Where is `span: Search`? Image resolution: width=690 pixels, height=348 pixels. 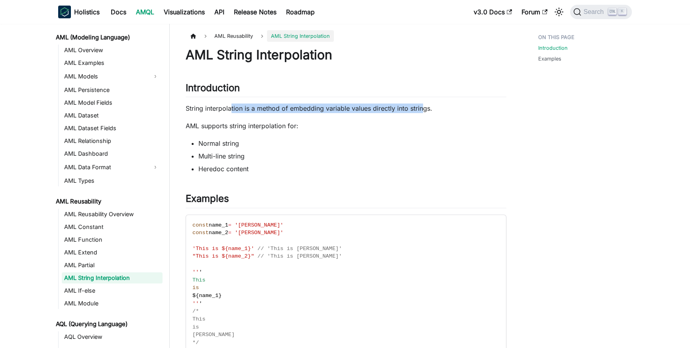 span: Search is located at coordinates (595, 12).